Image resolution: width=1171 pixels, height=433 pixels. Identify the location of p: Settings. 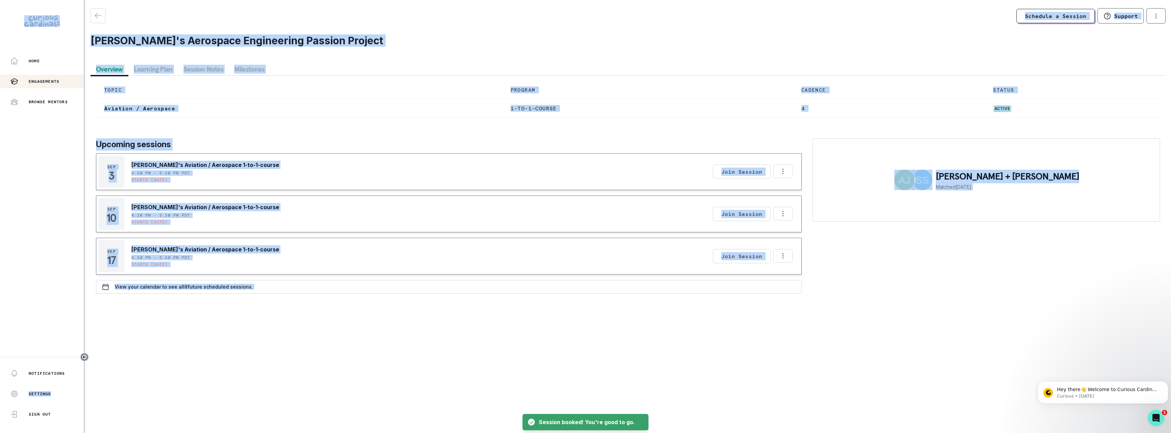
(40, 393).